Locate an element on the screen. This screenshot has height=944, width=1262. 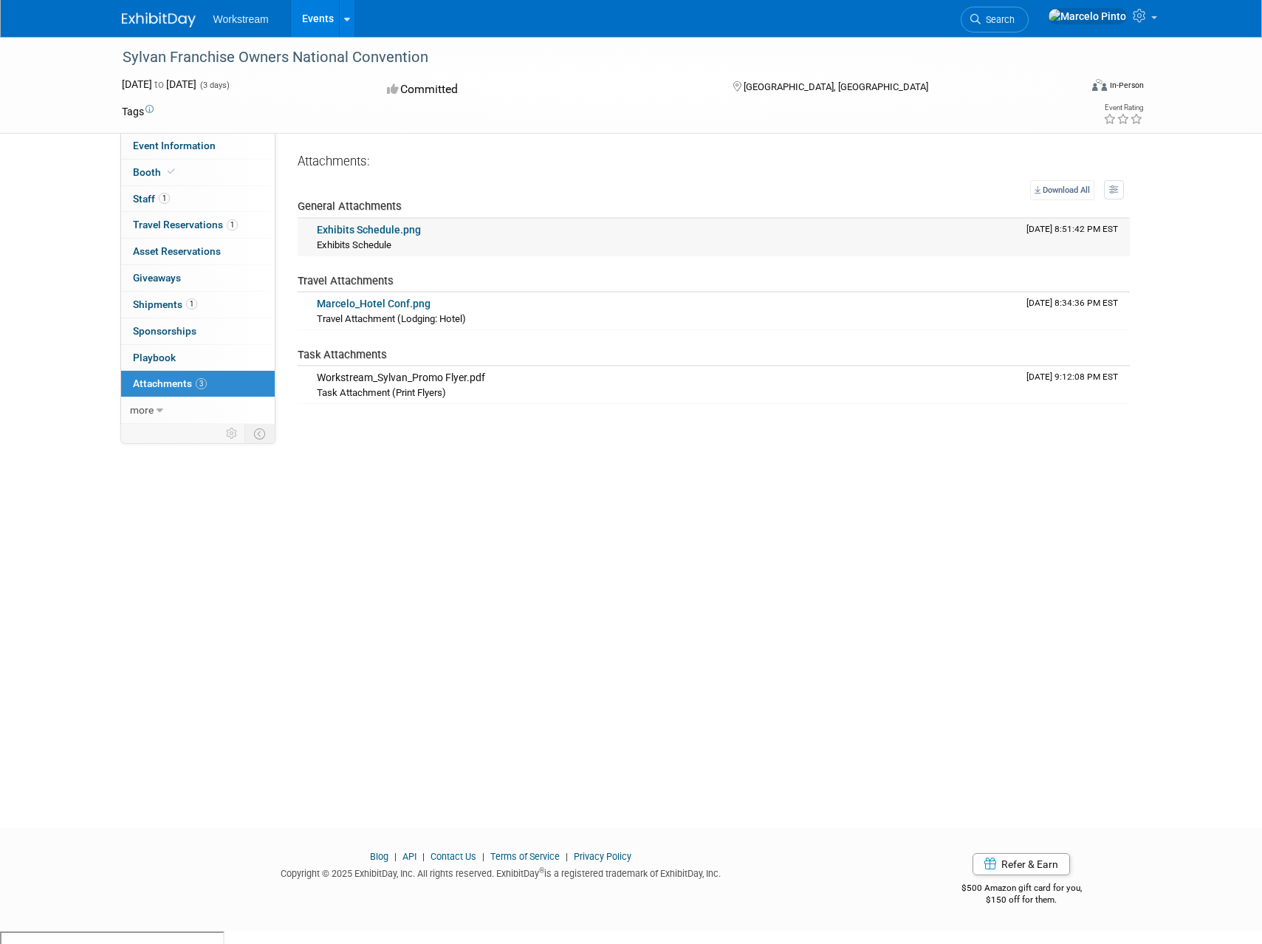
a: Marcelo_Hotel Conf.png is located at coordinates (374, 303).